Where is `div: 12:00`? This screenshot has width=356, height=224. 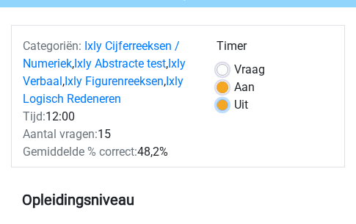 div: 12:00 is located at coordinates (109, 117).